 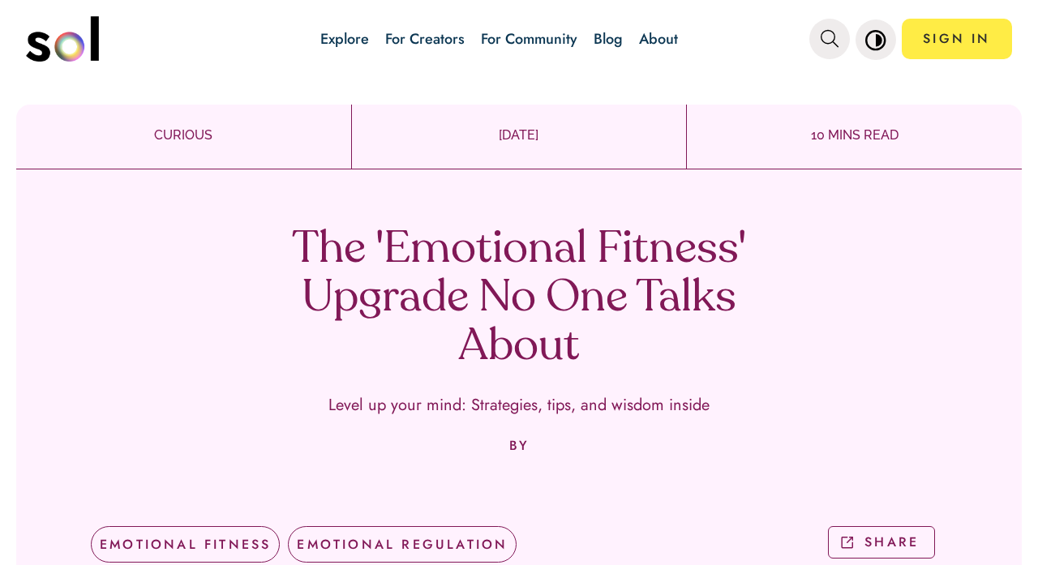 I want to click on a: For Community, so click(x=529, y=39).